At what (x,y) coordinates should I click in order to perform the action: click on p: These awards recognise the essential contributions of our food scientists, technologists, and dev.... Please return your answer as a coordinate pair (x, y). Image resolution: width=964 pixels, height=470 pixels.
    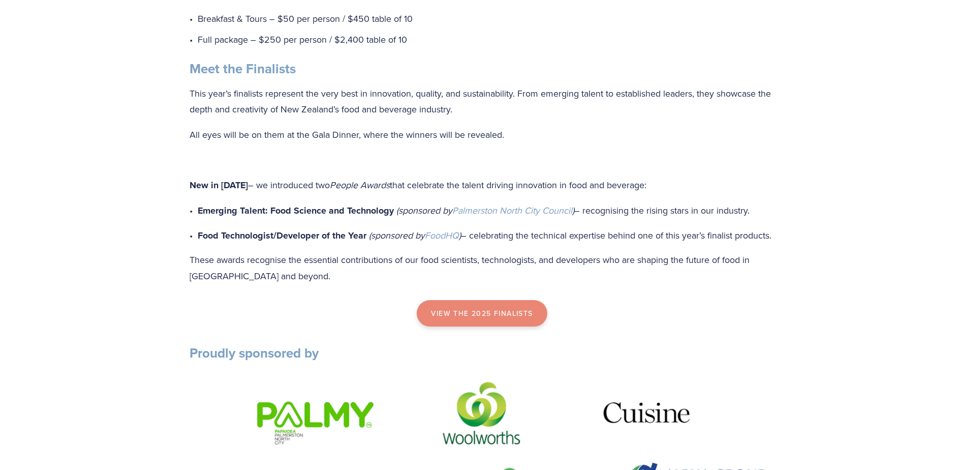
    Looking at the image, I should click on (482, 267).